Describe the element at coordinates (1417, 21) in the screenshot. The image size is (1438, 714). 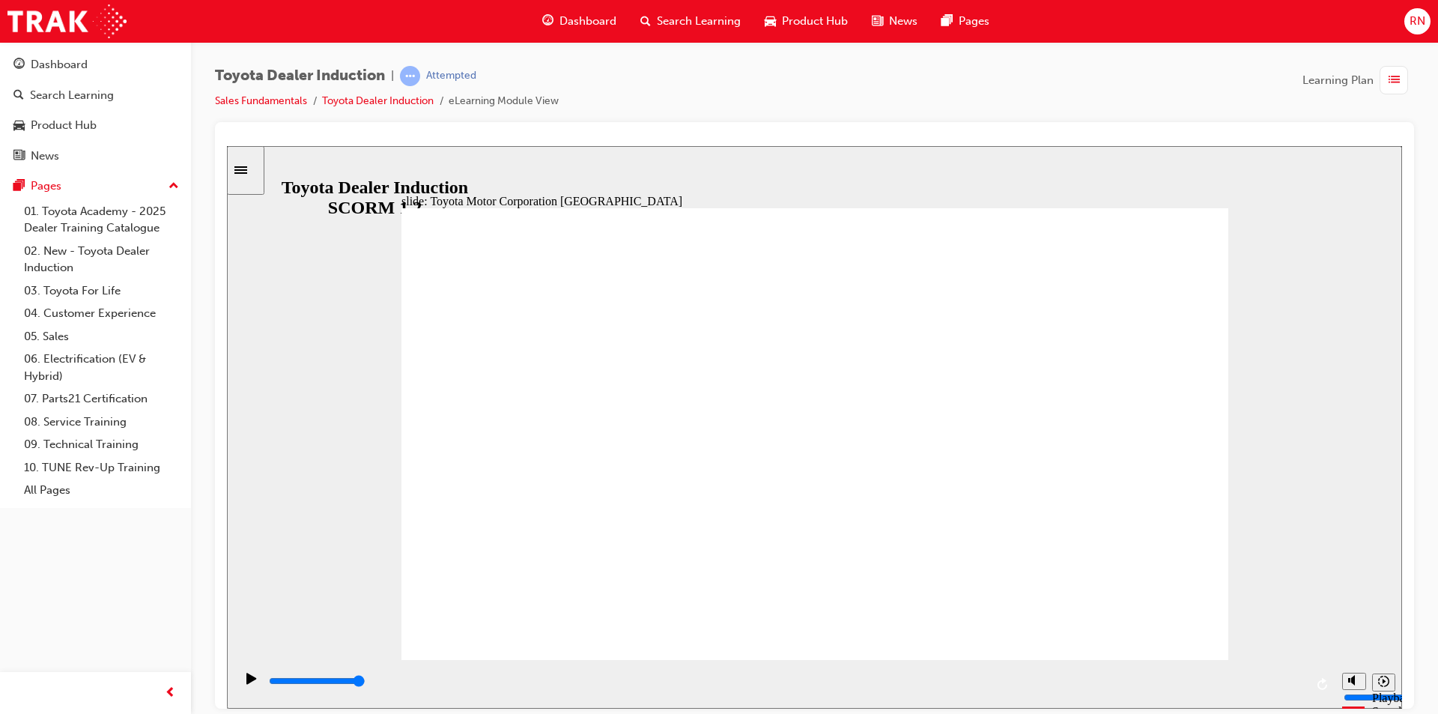
I see `span: RN` at that location.